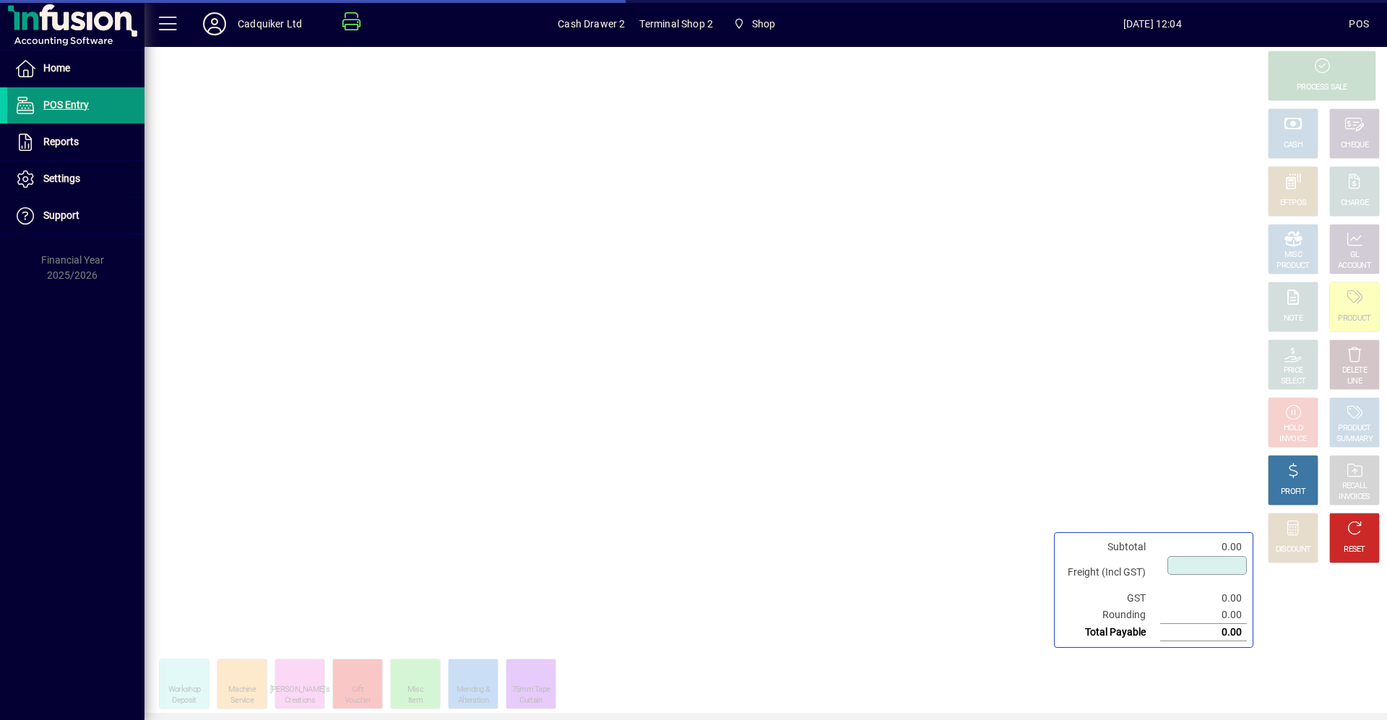  What do you see at coordinates (61, 178) in the screenshot?
I see `span: Settings` at bounding box center [61, 178].